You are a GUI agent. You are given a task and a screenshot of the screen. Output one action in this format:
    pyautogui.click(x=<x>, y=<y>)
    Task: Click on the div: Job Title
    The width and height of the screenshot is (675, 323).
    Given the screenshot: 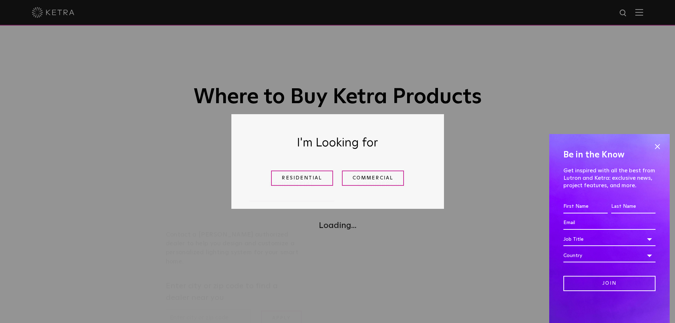 What is the action you would take?
    pyautogui.click(x=610, y=239)
    